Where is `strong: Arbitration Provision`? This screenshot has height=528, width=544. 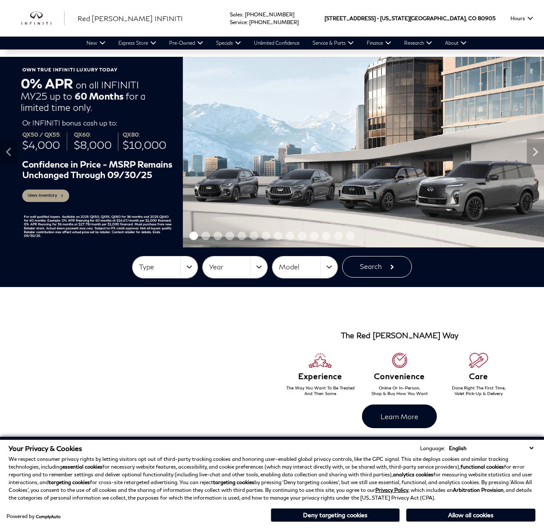
strong: Arbitration Provision is located at coordinates (478, 490).